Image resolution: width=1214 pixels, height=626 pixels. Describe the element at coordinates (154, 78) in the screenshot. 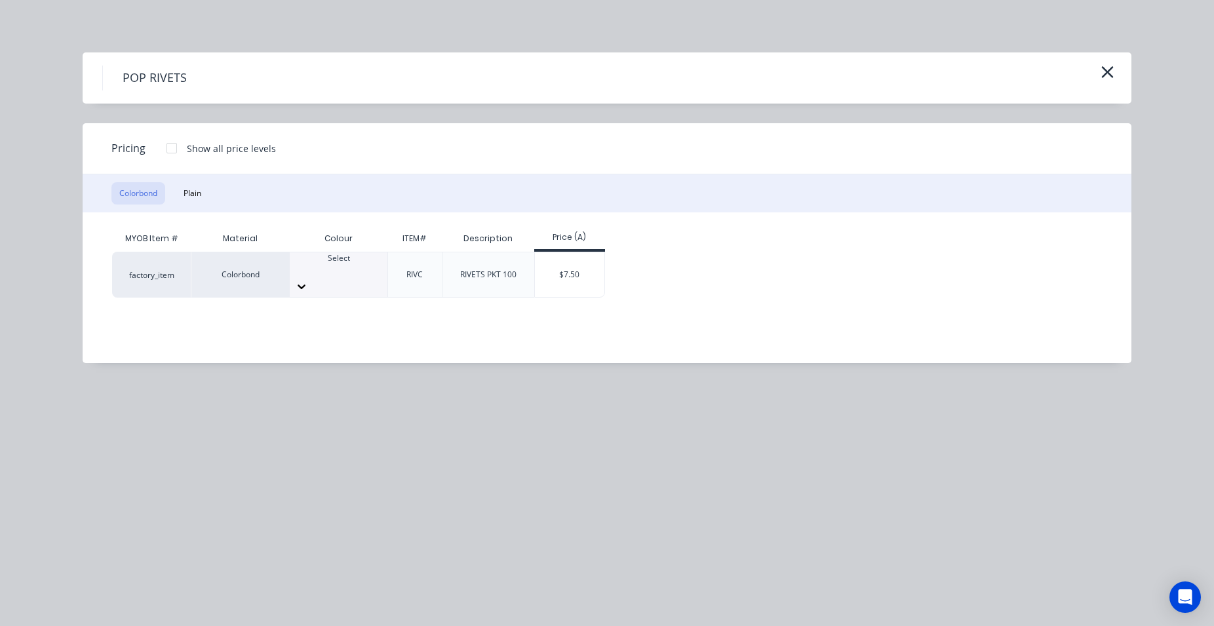

I see `h4: POP RIVETS` at that location.